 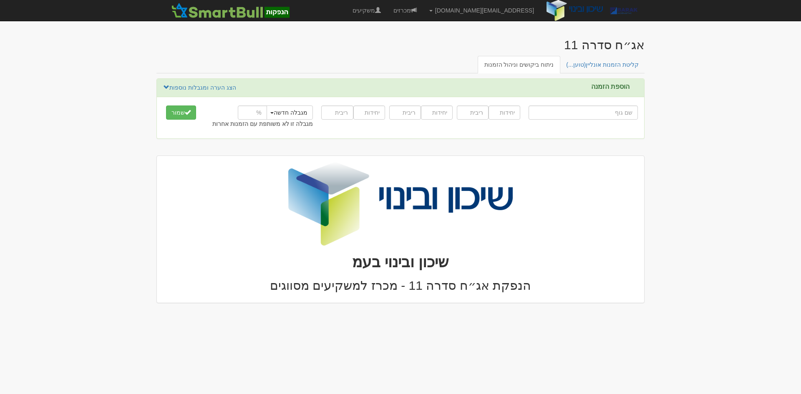 What do you see at coordinates (602, 65) in the screenshot?
I see `a: קליטת הזמנות אונליין(טוען...)` at bounding box center [602, 65].